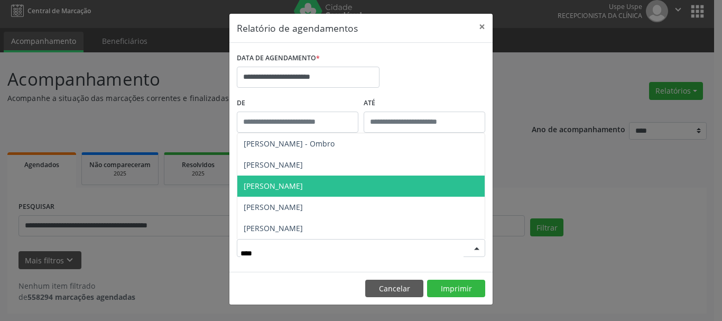  Describe the element at coordinates (297, 103) in the screenshot. I see `label: De` at that location.